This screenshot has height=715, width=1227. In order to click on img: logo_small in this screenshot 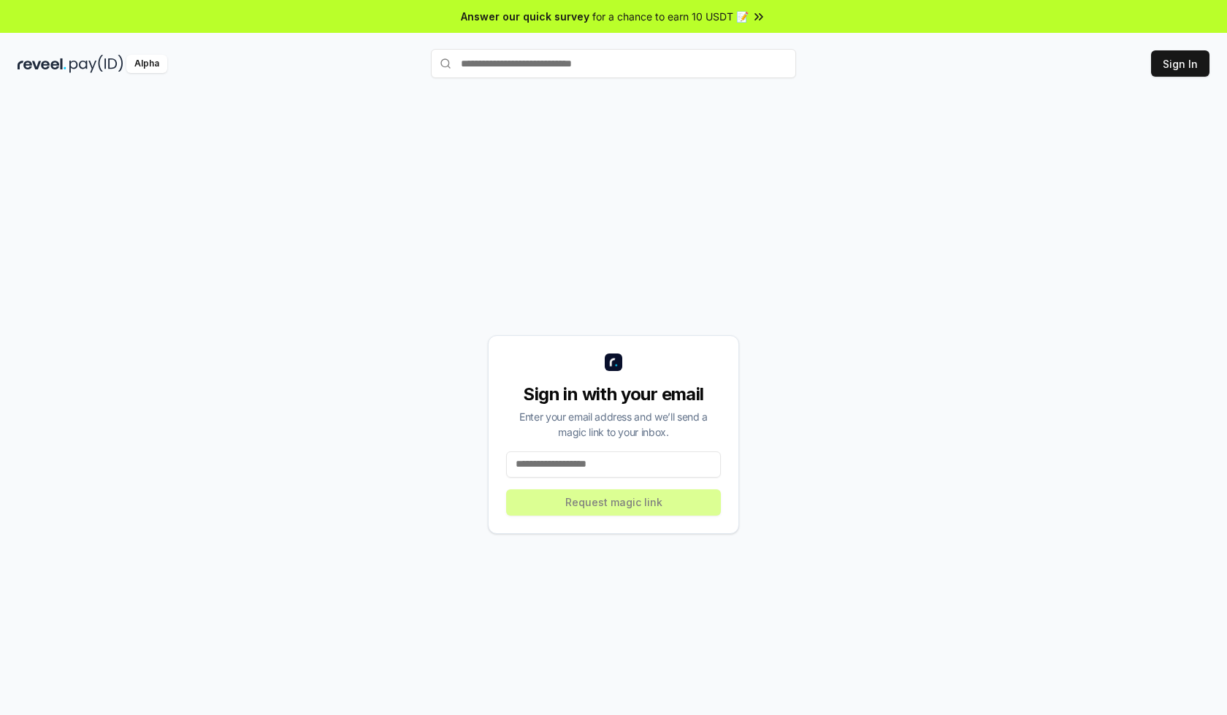, I will do `click(614, 362)`.